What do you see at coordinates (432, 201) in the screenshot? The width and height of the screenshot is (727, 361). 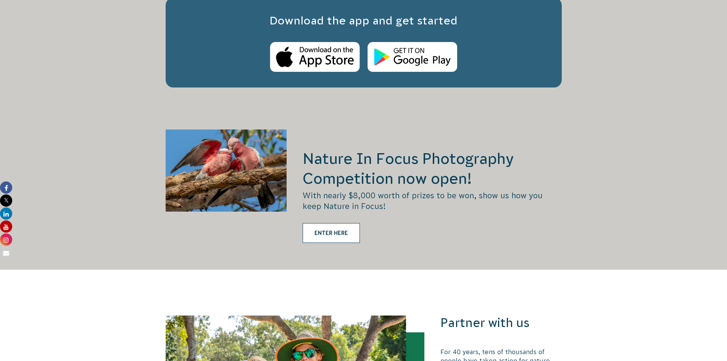 I see `p: With nearly $8,000 worth of prizes to be won, show us how you keep Nature in Focus!` at bounding box center [432, 201].